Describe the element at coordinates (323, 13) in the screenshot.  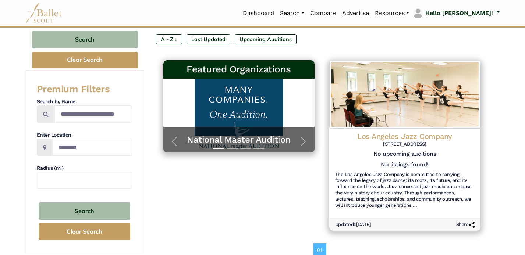
I see `a: Compare` at that location.